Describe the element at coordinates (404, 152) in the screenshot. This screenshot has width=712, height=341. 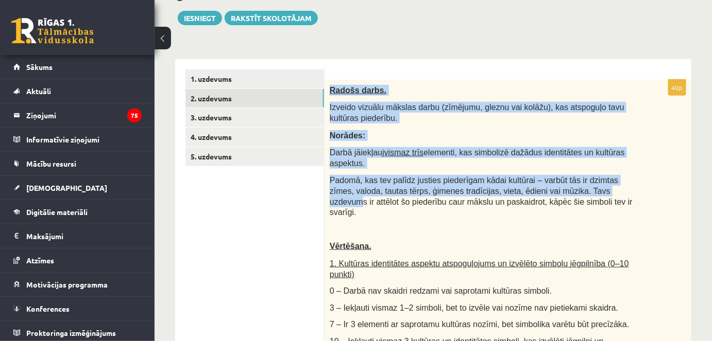
I see `u: vismaz trīs` at that location.